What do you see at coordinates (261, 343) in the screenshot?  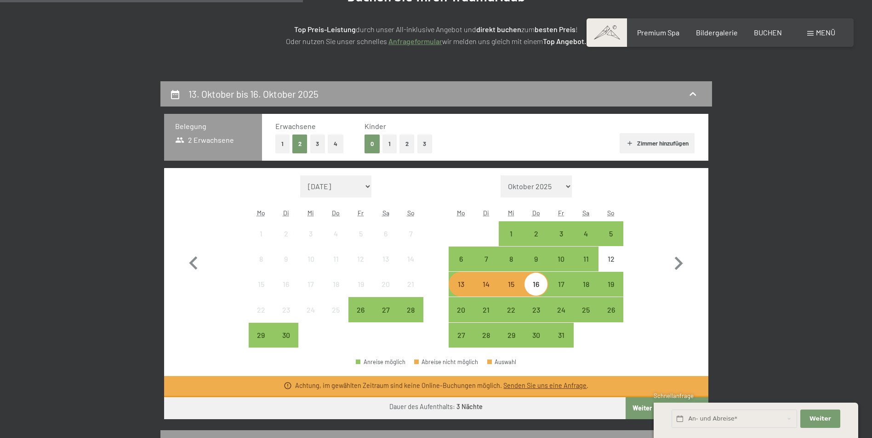 I see `div: 29` at bounding box center [261, 343].